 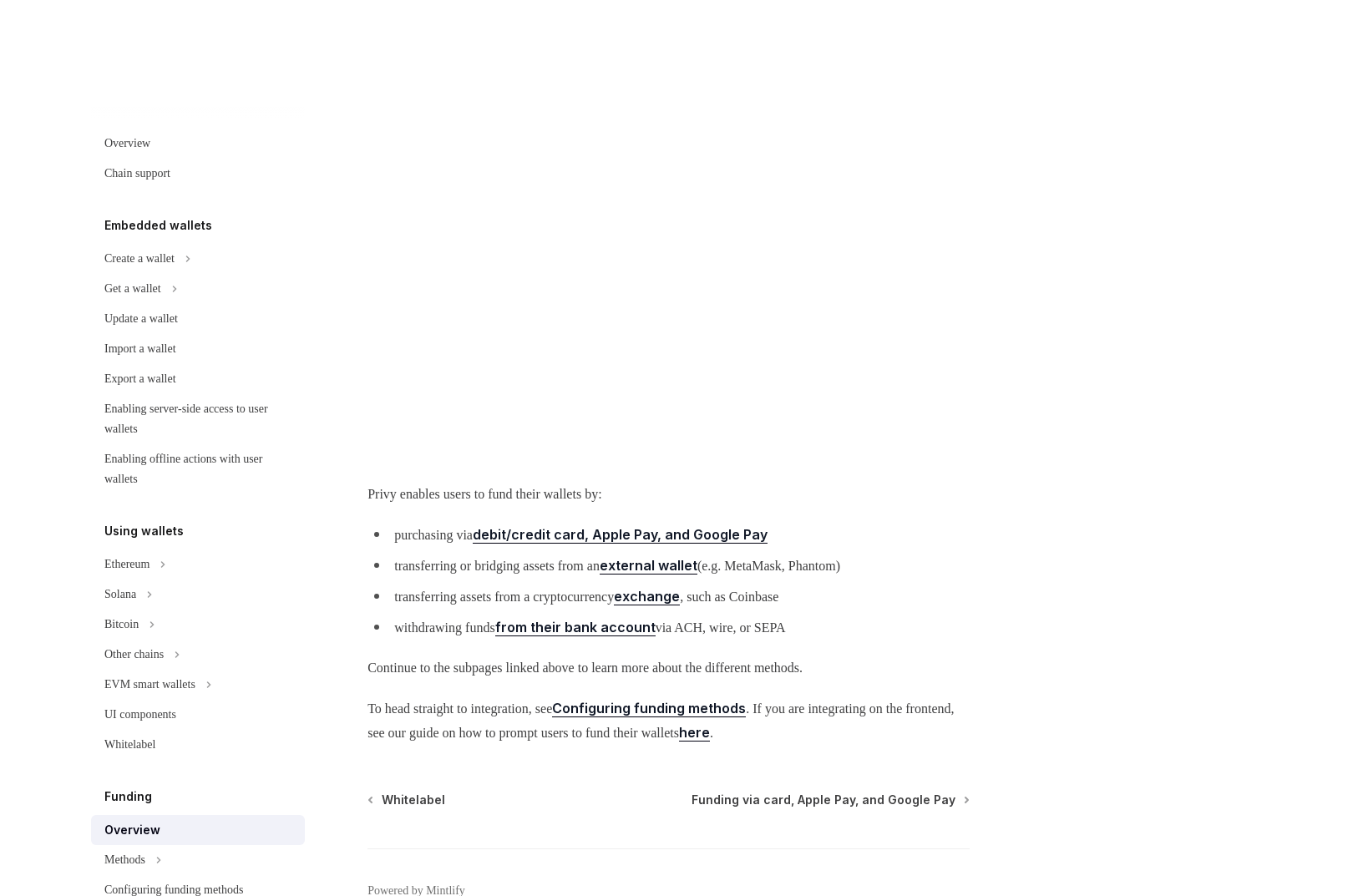 I want to click on li: withdrawing funds via ACH, wire, or SEPA, so click(x=668, y=627).